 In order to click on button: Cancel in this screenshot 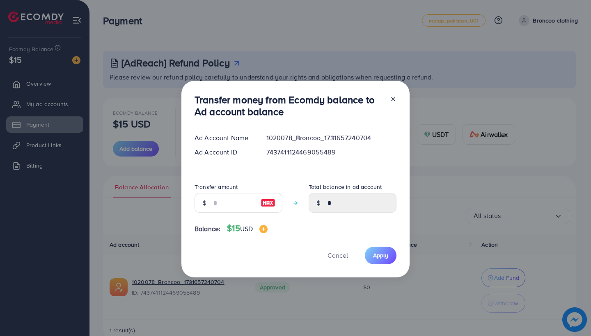, I will do `click(337, 255)`.